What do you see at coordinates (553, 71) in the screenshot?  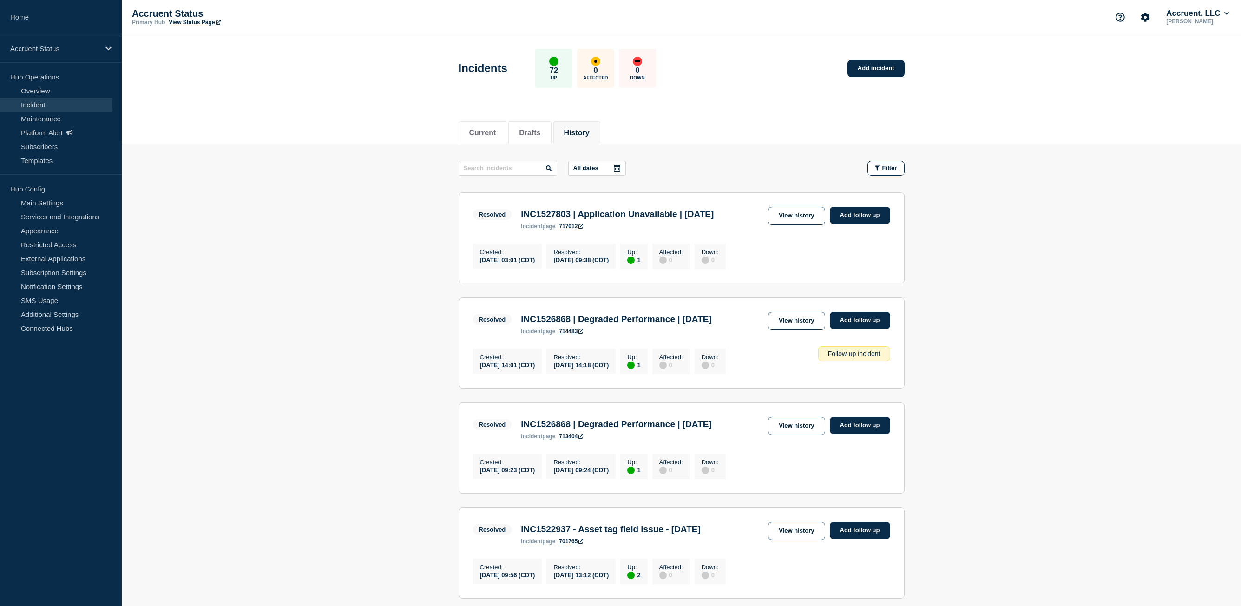 I see `p: 72` at bounding box center [553, 71].